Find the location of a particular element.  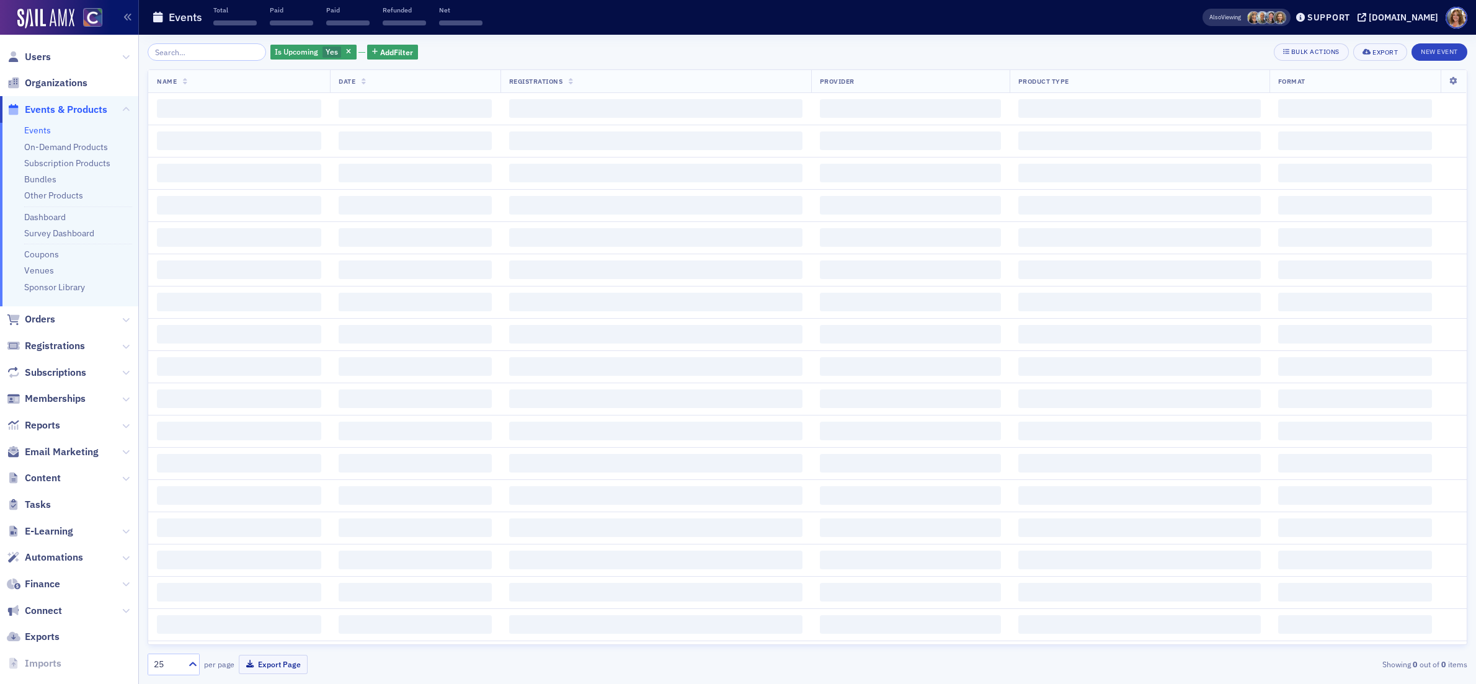

span: Exports is located at coordinates (42, 637).